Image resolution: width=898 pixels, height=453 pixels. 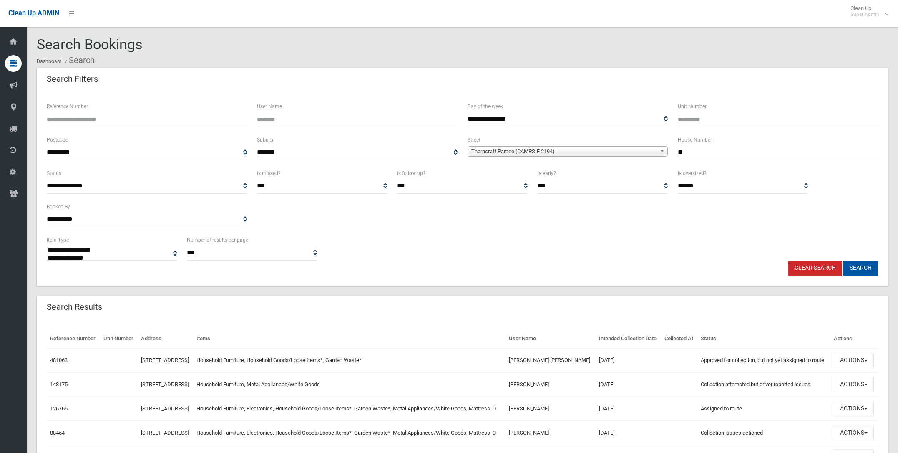 I want to click on small: Super Admin, so click(x=865, y=14).